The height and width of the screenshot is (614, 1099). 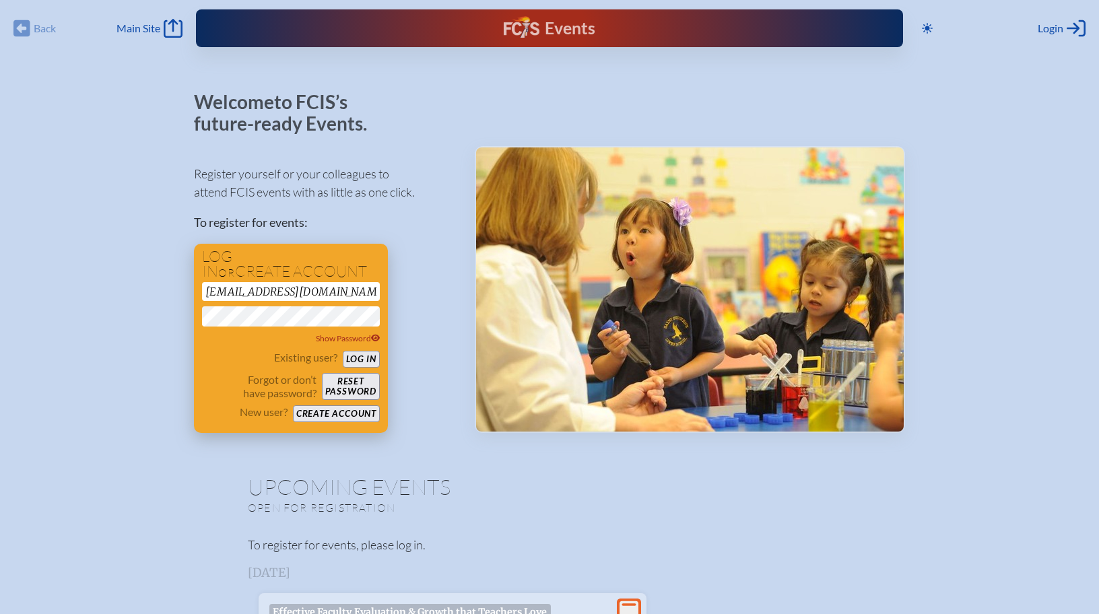 I want to click on span: Show Password, so click(x=348, y=338).